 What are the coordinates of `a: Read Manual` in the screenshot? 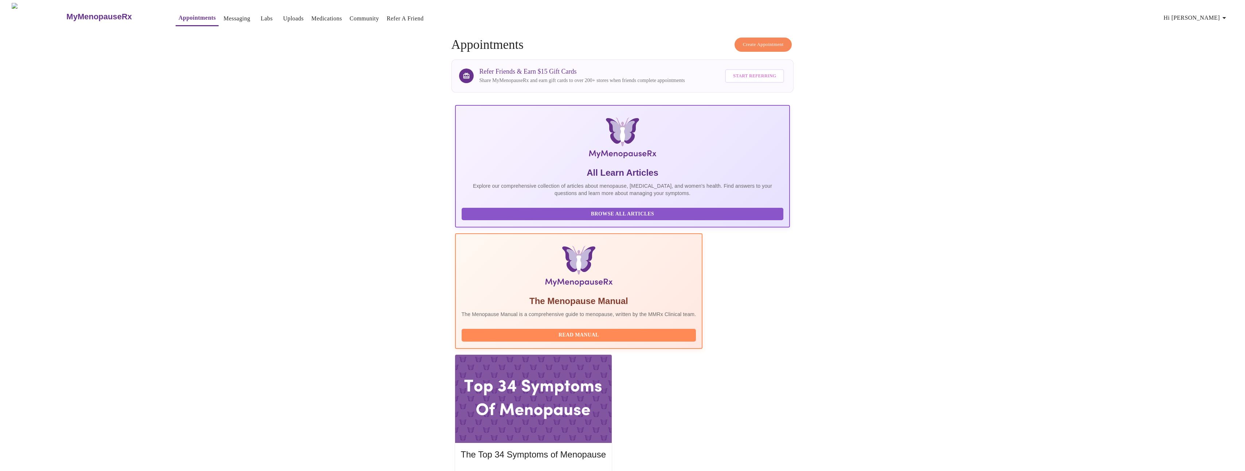 It's located at (580, 334).